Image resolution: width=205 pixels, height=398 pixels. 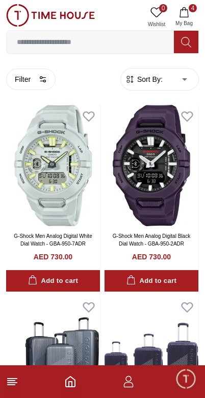 What do you see at coordinates (157, 24) in the screenshot?
I see `span: Wishlist` at bounding box center [157, 24].